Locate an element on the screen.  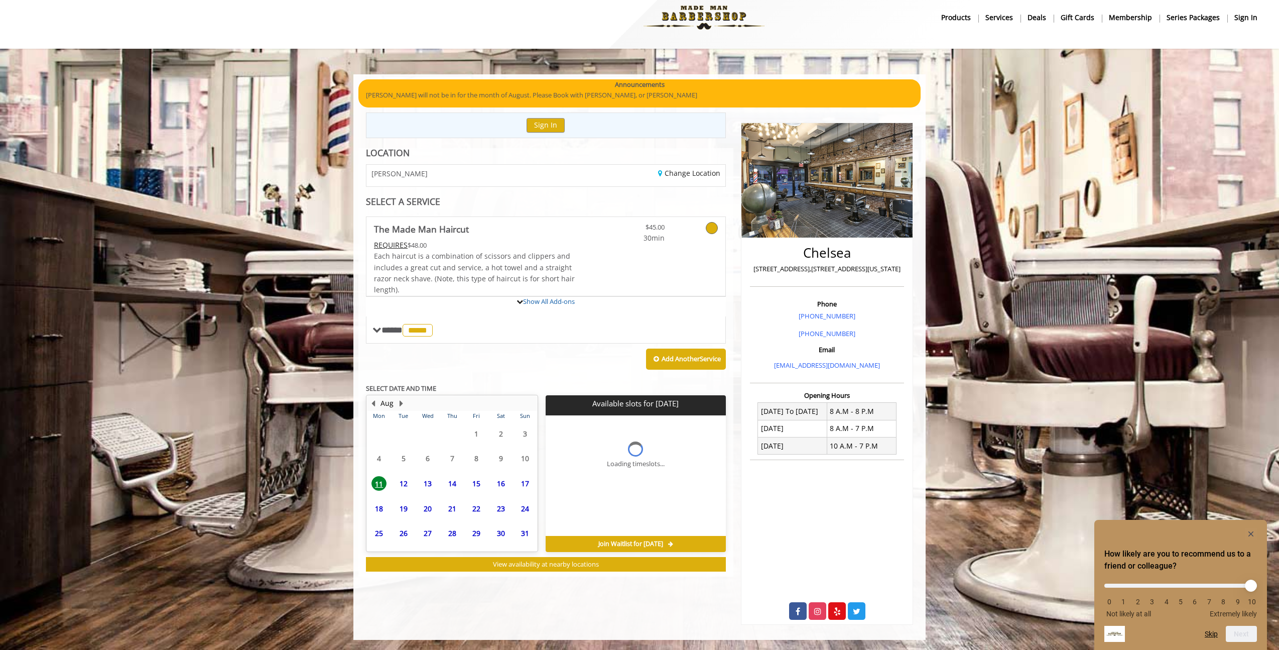
span: View availability at nearby locations is located at coordinates (546, 564).